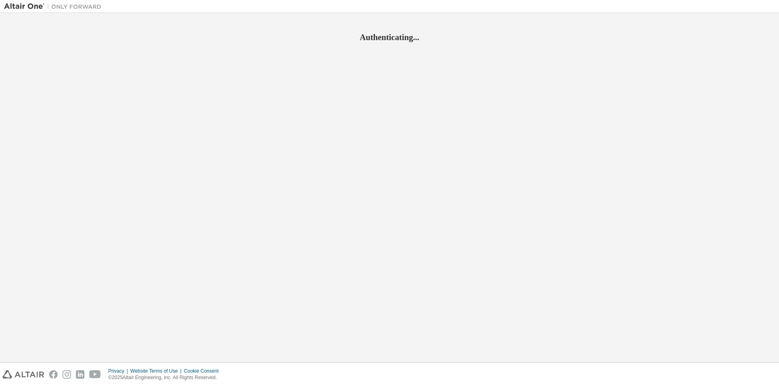  I want to click on img: linkedin.svg, so click(80, 375).